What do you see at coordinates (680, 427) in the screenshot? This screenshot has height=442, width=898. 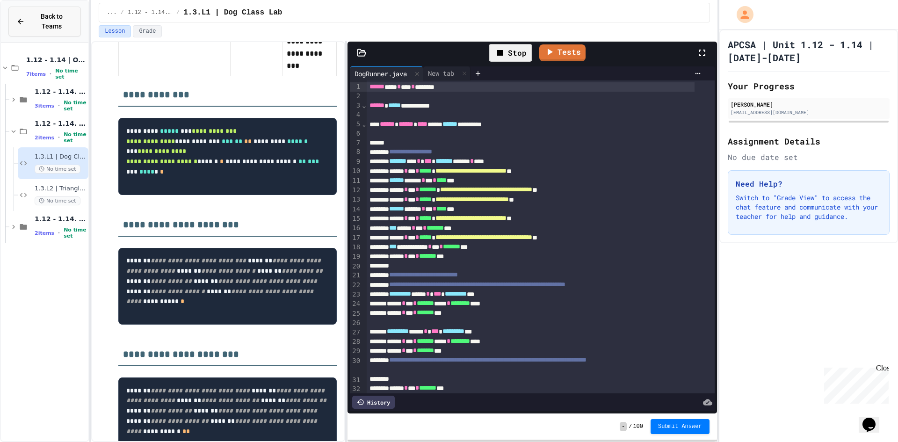 I see `span: Submit Answer` at bounding box center [680, 427].